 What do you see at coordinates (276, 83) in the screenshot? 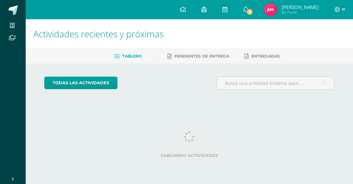
I see `input: Busca una actividad próxima aquí...` at bounding box center [276, 83].